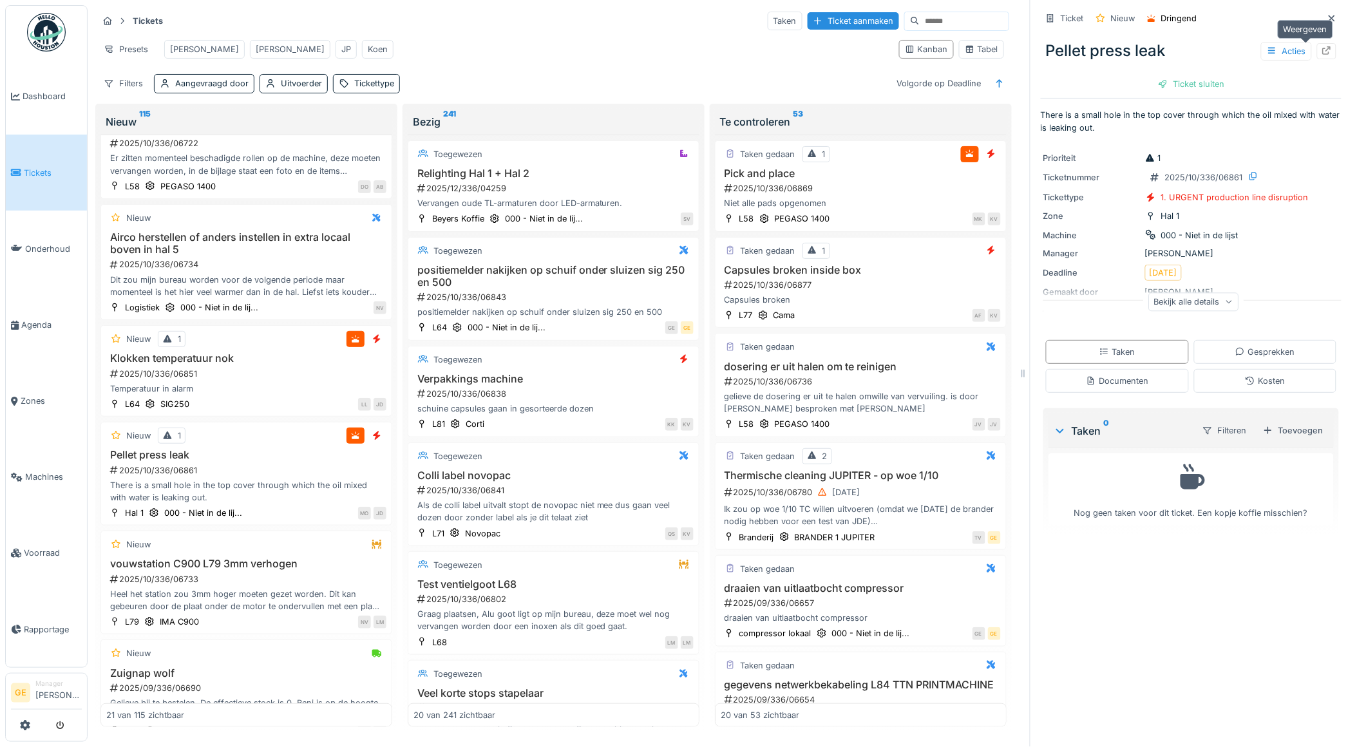 The image size is (1357, 747). Describe the element at coordinates (246, 164) in the screenshot. I see `div: Er zitten momenteel beschadigde rollen op de machine, deze moeten vervangen worden, in de bijlage...` at that location.